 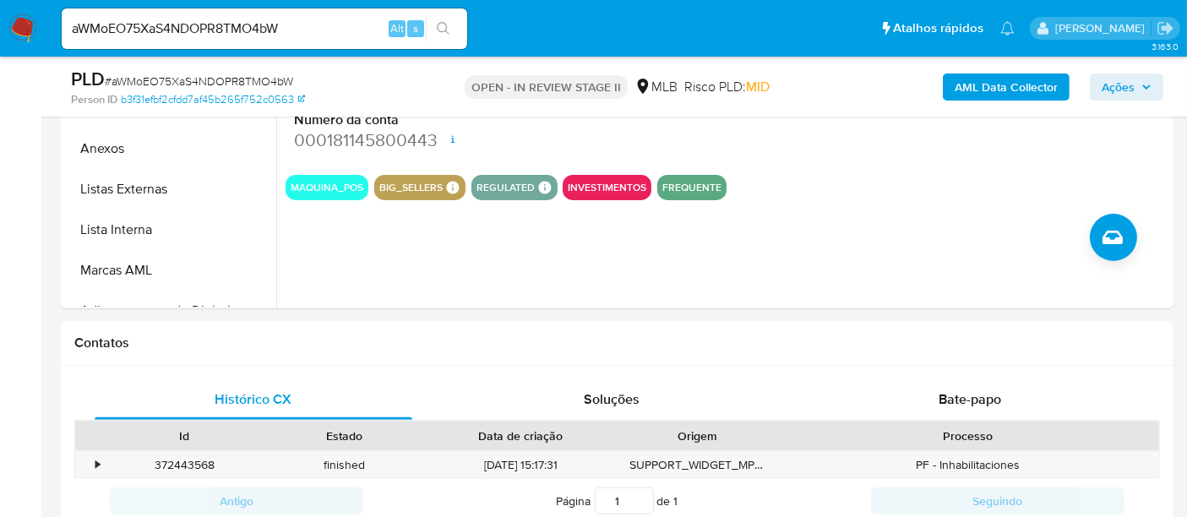 What do you see at coordinates (171, 189) in the screenshot?
I see `button: Listas Externas` at bounding box center [171, 189].